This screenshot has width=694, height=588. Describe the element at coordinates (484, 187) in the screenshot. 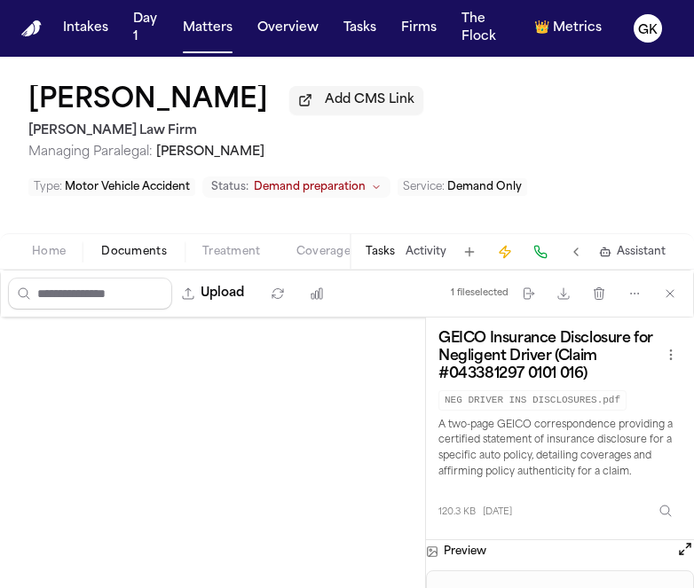

I see `span: Demand Only` at that location.